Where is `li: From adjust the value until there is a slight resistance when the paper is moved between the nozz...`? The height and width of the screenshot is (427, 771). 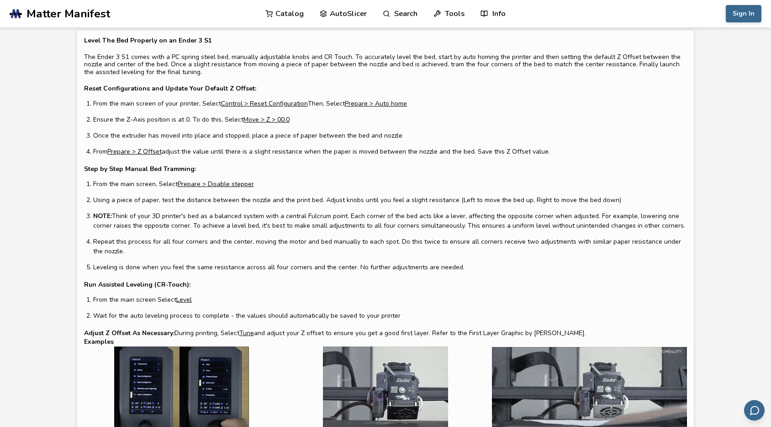 li: From adjust the value until there is a slight resistance when the paper is moved between the nozz... is located at coordinates (390, 151).